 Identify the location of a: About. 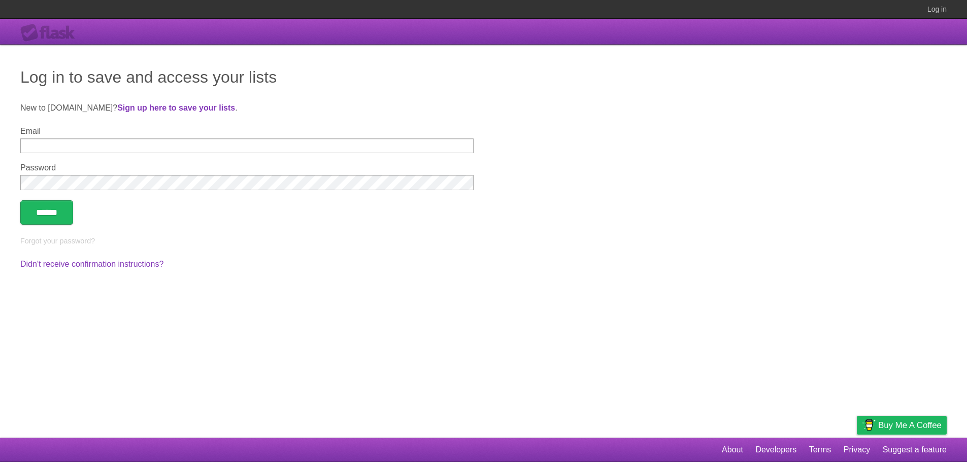
(732, 450).